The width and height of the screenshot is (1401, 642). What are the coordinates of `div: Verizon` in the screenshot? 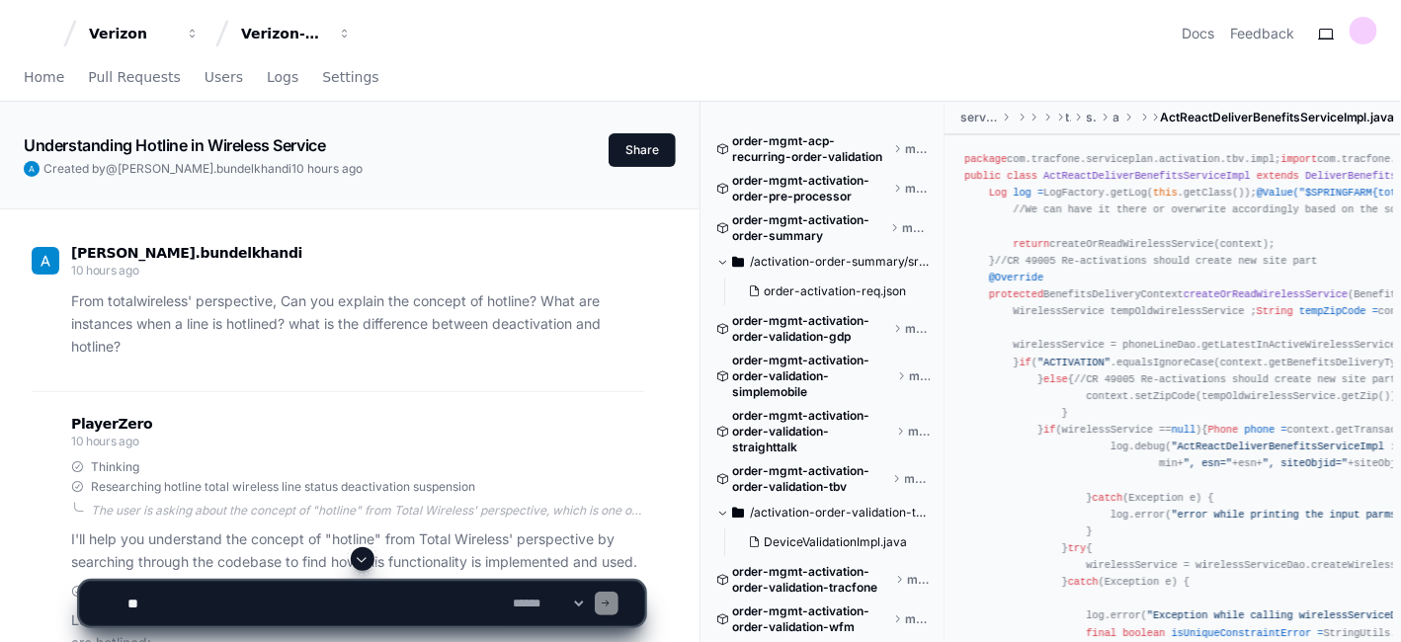 It's located at (131, 34).